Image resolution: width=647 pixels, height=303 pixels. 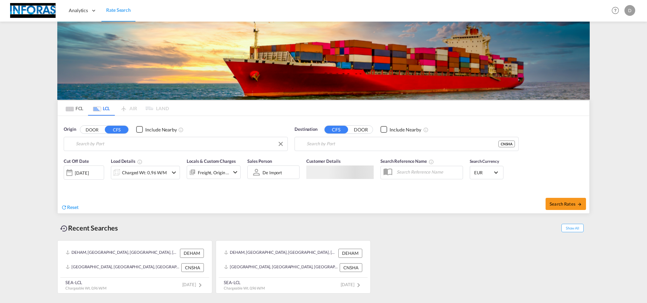 I want to click on span: Cut Off Date, so click(x=76, y=161).